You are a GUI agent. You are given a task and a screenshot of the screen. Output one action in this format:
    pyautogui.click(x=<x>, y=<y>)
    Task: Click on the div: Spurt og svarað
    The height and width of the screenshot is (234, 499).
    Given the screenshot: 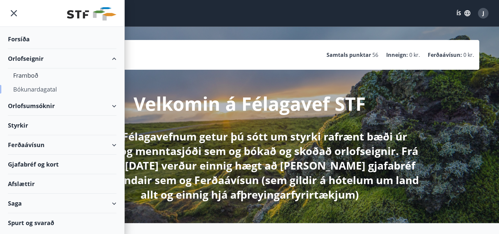 What is the action you would take?
    pyautogui.click(x=62, y=222)
    